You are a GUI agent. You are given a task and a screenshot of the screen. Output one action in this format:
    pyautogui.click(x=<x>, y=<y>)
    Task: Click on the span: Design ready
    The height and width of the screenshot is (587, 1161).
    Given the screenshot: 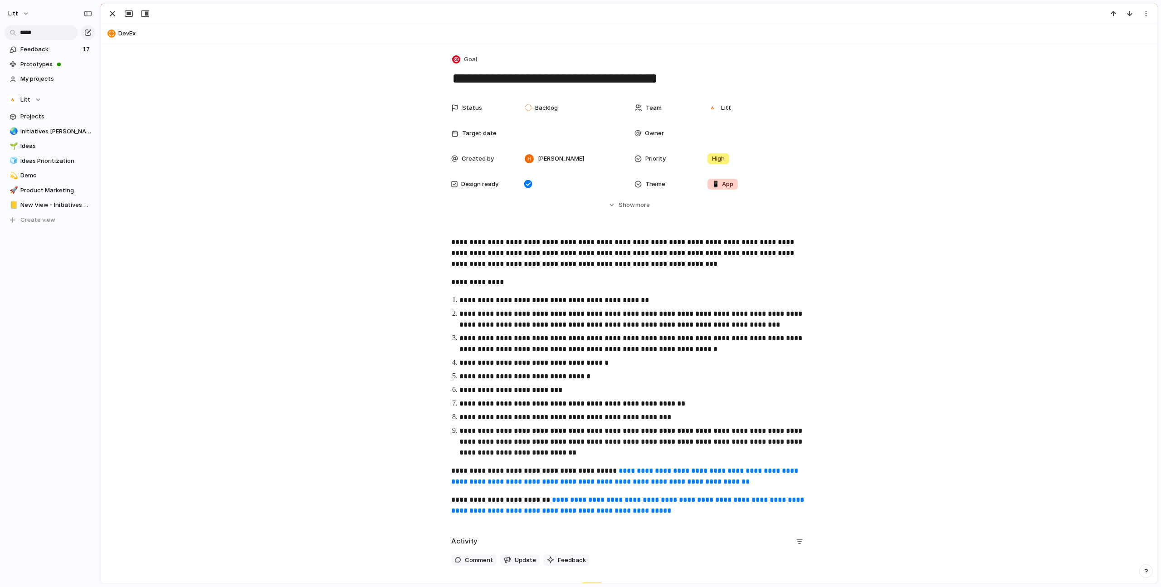 What is the action you would take?
    pyautogui.click(x=480, y=184)
    